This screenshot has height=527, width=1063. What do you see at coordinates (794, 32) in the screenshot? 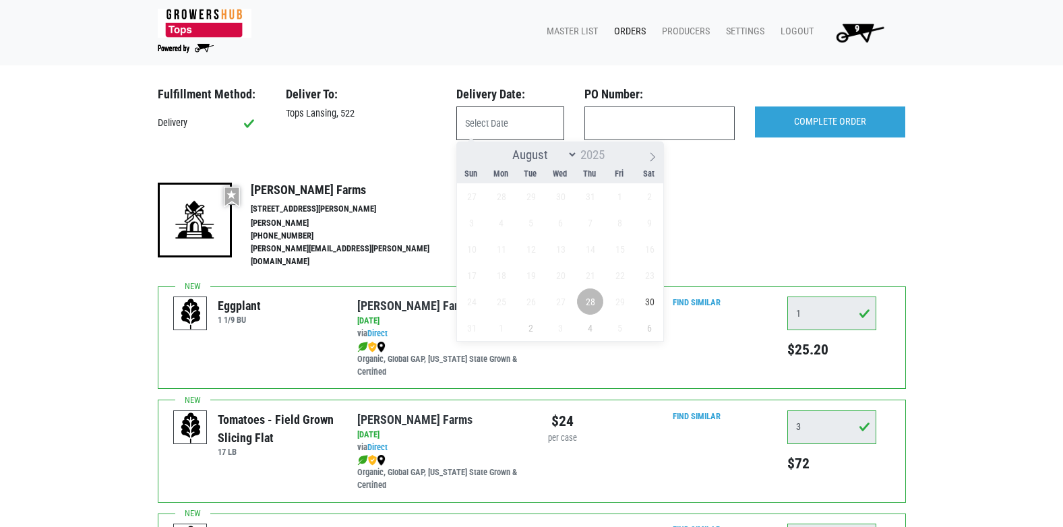
I see `a: Logout` at bounding box center [794, 32].